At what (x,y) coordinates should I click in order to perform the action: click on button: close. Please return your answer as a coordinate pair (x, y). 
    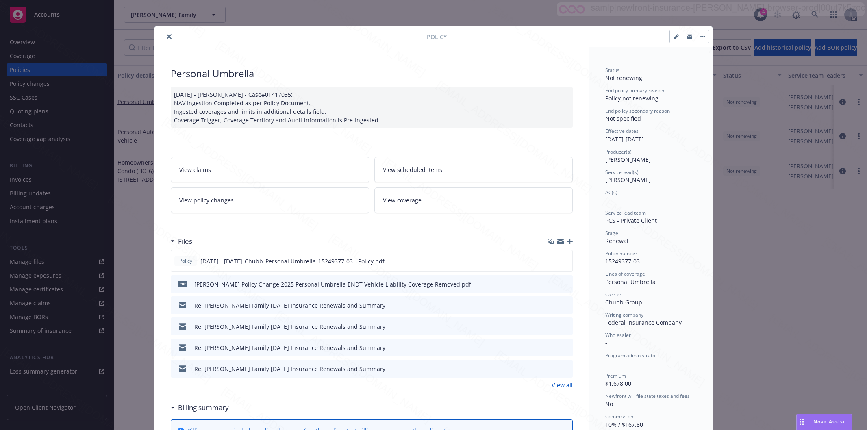
    Looking at the image, I should click on (169, 37).